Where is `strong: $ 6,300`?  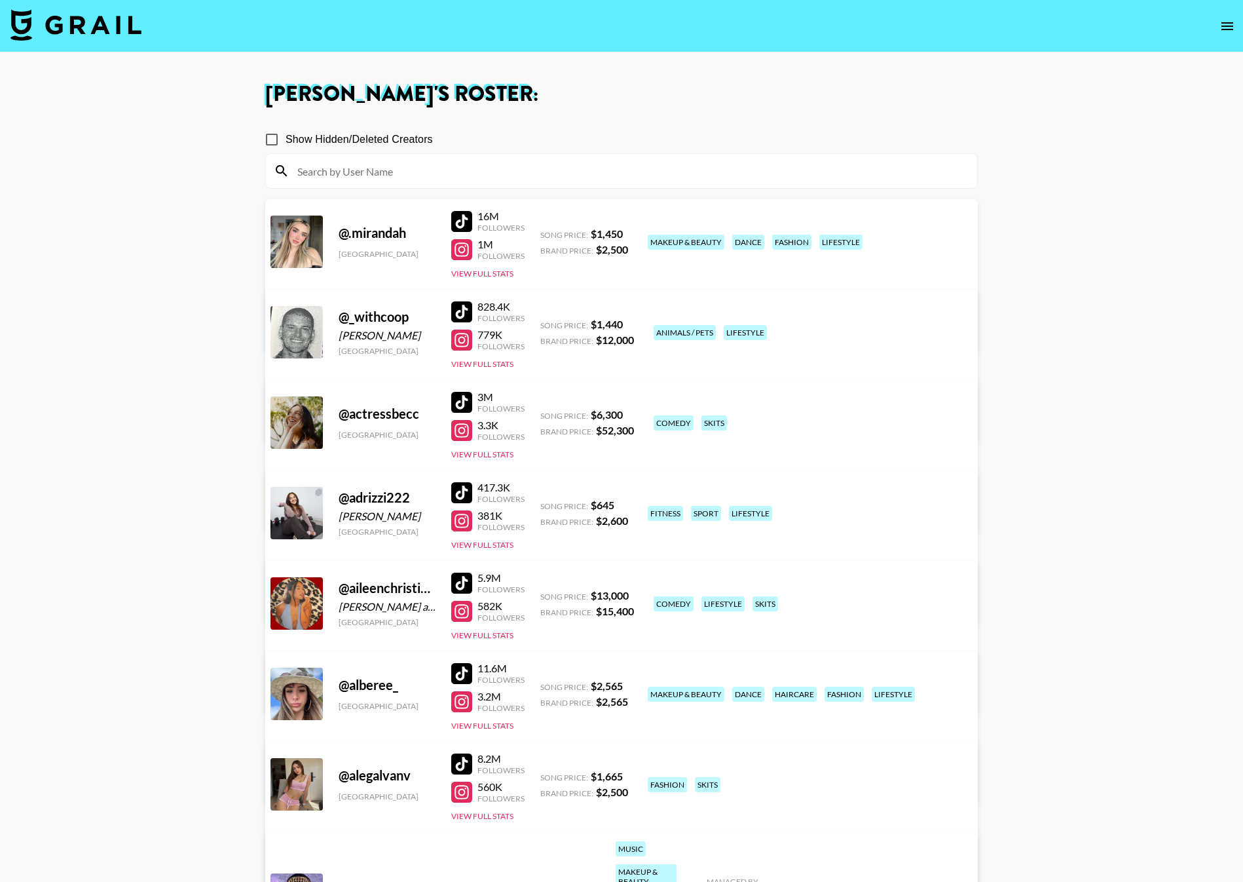
strong: $ 6,300 is located at coordinates (607, 414).